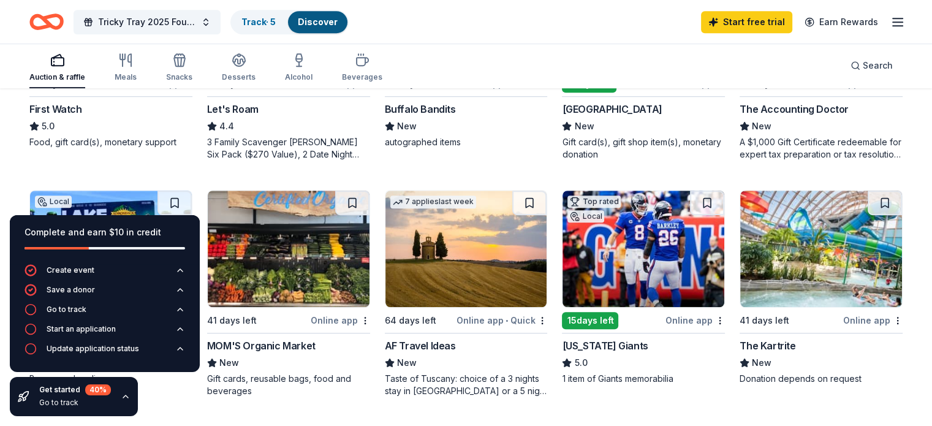 Image resolution: width=932 pixels, height=426 pixels. What do you see at coordinates (126, 68) in the screenshot?
I see `button: Meals` at bounding box center [126, 68].